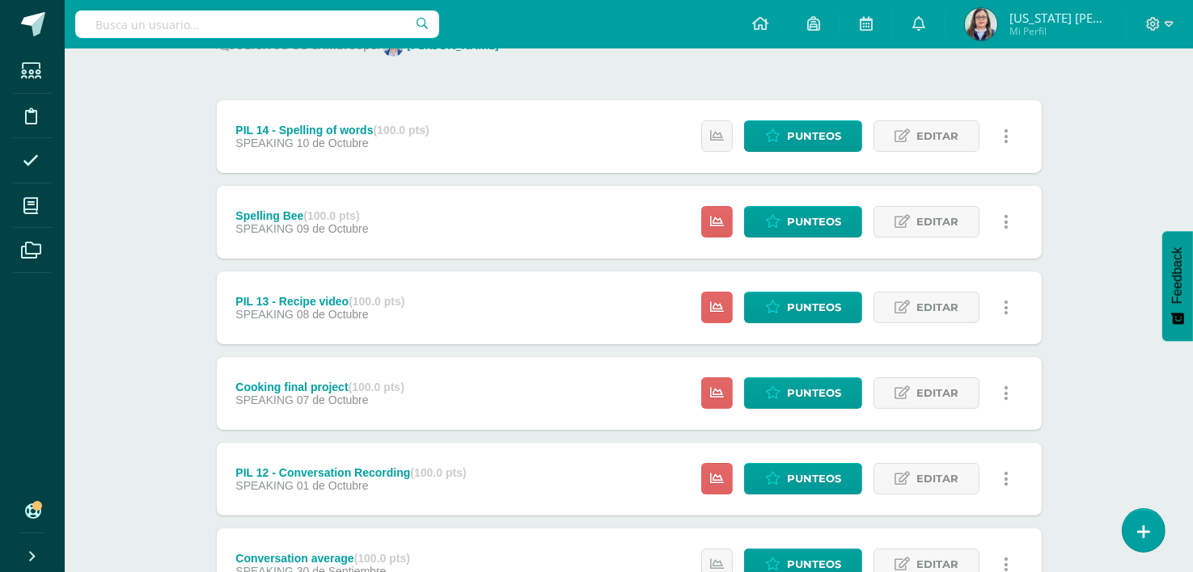  Describe the element at coordinates (1177, 286) in the screenshot. I see `button: Feedback - Mostrar encuesta` at that location.